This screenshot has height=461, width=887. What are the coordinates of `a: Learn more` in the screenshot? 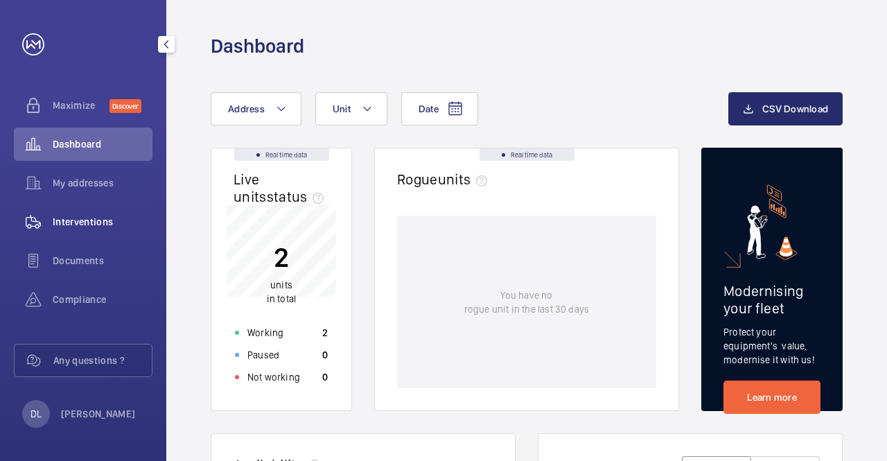 It's located at (772, 397).